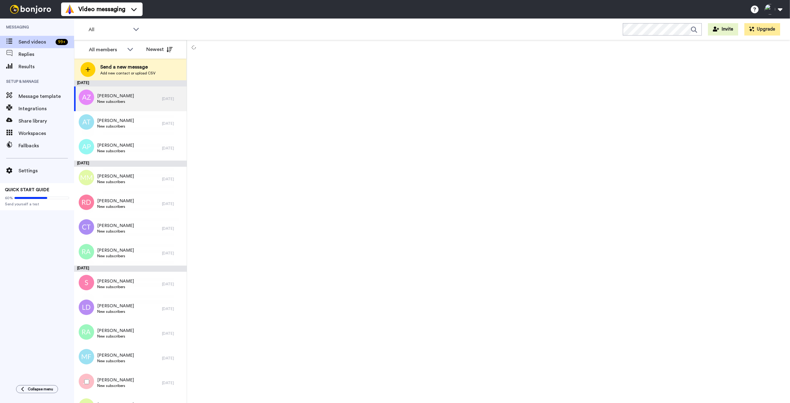 The height and width of the screenshot is (403, 790). What do you see at coordinates (86, 227) in the screenshot?
I see `img: ct.png` at bounding box center [86, 227].